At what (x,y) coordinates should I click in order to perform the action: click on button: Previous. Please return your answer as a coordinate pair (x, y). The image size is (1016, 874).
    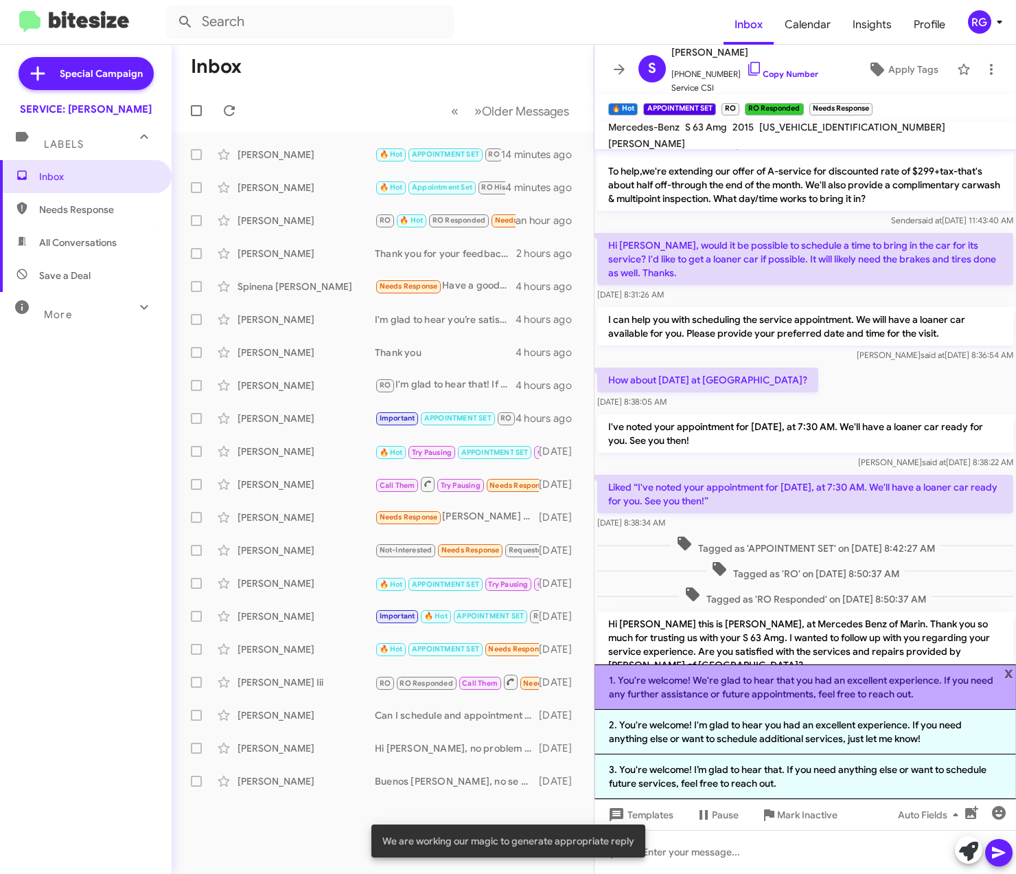
    Looking at the image, I should click on (455, 111).